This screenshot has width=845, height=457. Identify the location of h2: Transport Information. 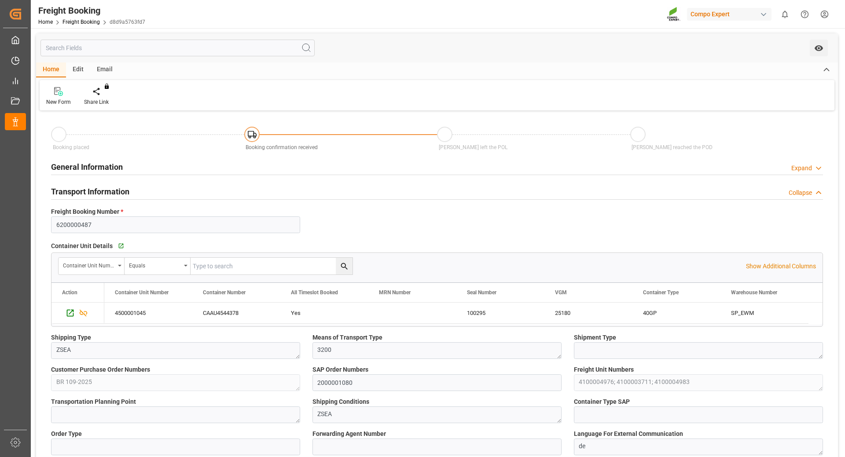
(90, 191).